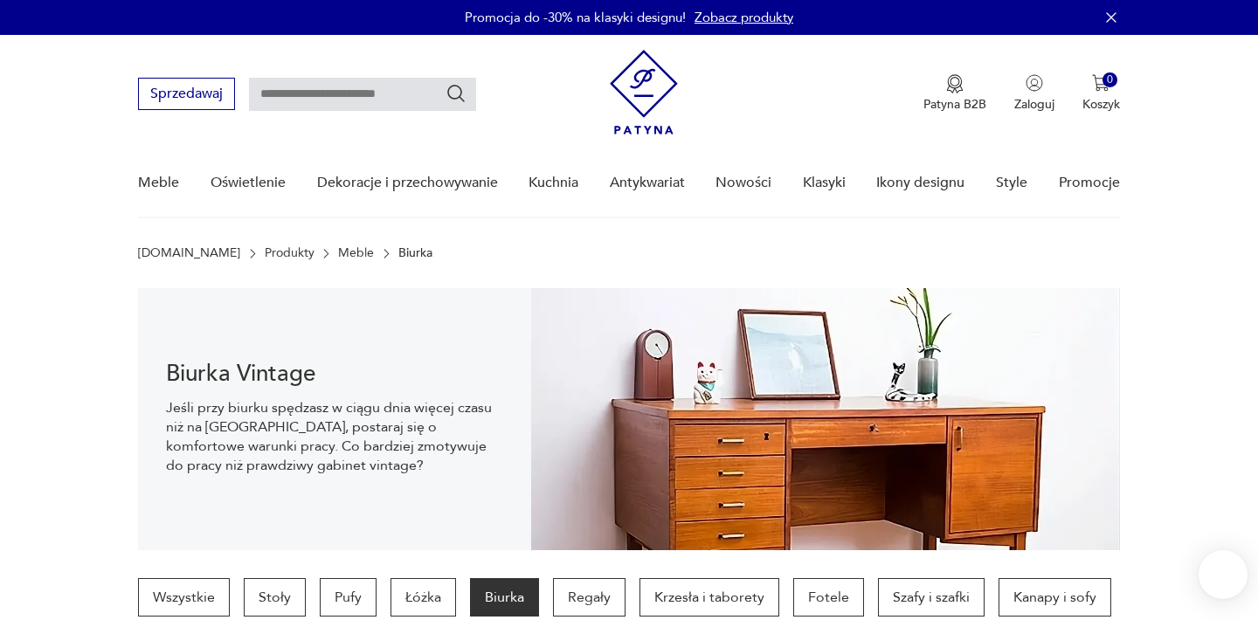 The image size is (1258, 620). Describe the element at coordinates (644, 92) in the screenshot. I see `img: Patyna - sklep z meblami i dekoracjami vintage` at that location.